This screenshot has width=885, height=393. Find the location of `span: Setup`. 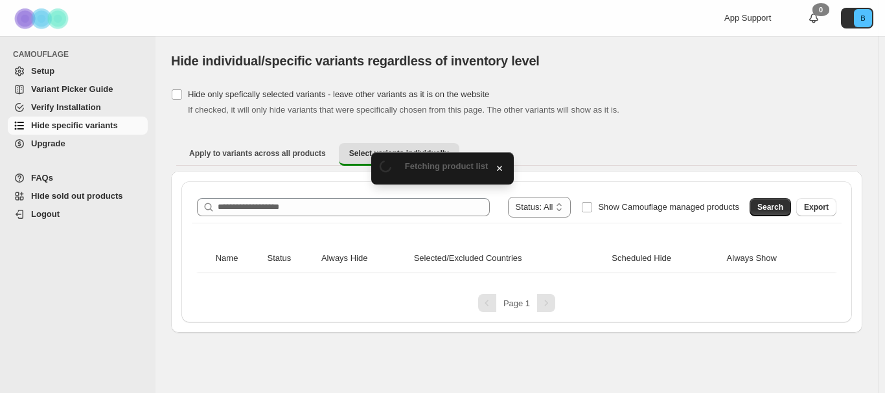

span: Setup is located at coordinates (43, 71).